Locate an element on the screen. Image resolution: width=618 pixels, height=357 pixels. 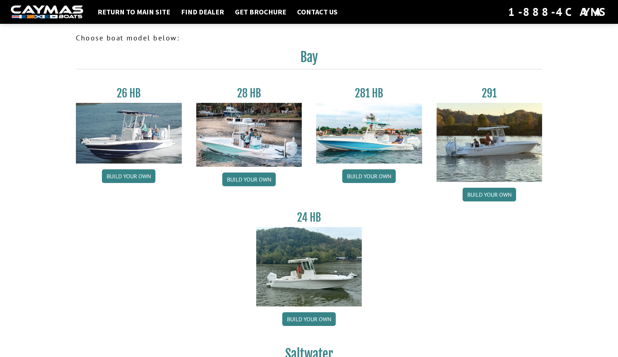
a: Find Dealer is located at coordinates (202, 12).